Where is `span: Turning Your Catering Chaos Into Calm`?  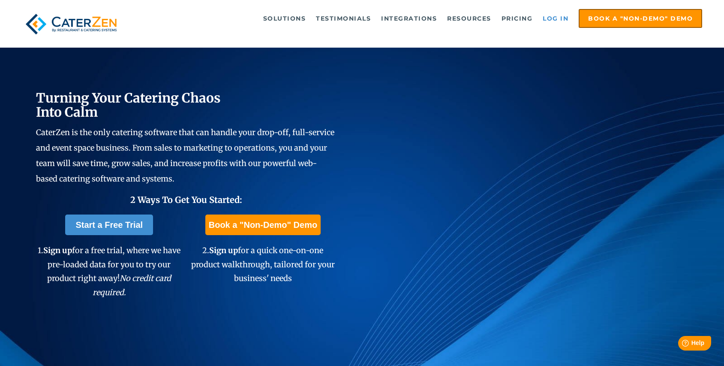 span: Turning Your Catering Chaos Into Calm is located at coordinates (128, 105).